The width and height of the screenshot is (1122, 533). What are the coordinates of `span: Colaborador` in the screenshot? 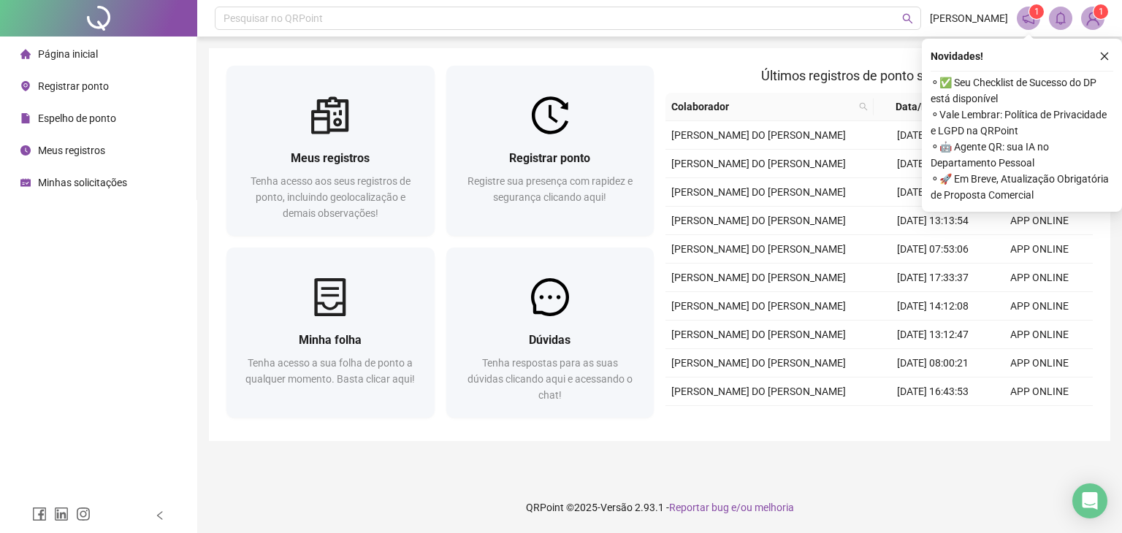 It's located at (762, 107).